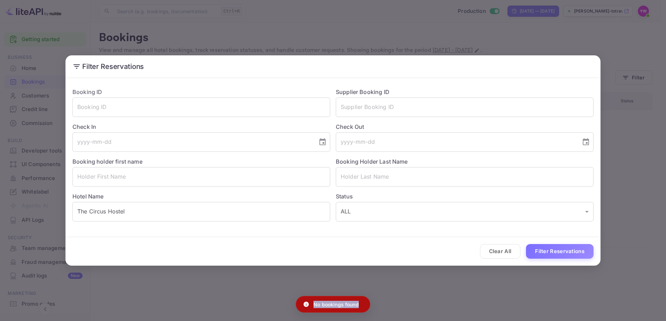 The height and width of the screenshot is (321, 666). What do you see at coordinates (465, 127) in the screenshot?
I see `label: Check Out` at bounding box center [465, 127].